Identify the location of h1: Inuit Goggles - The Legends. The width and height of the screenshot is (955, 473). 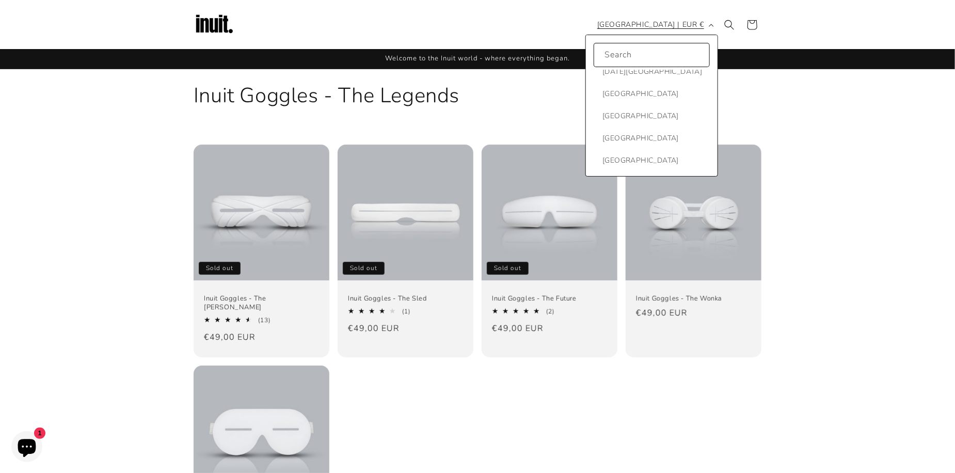
(477, 95).